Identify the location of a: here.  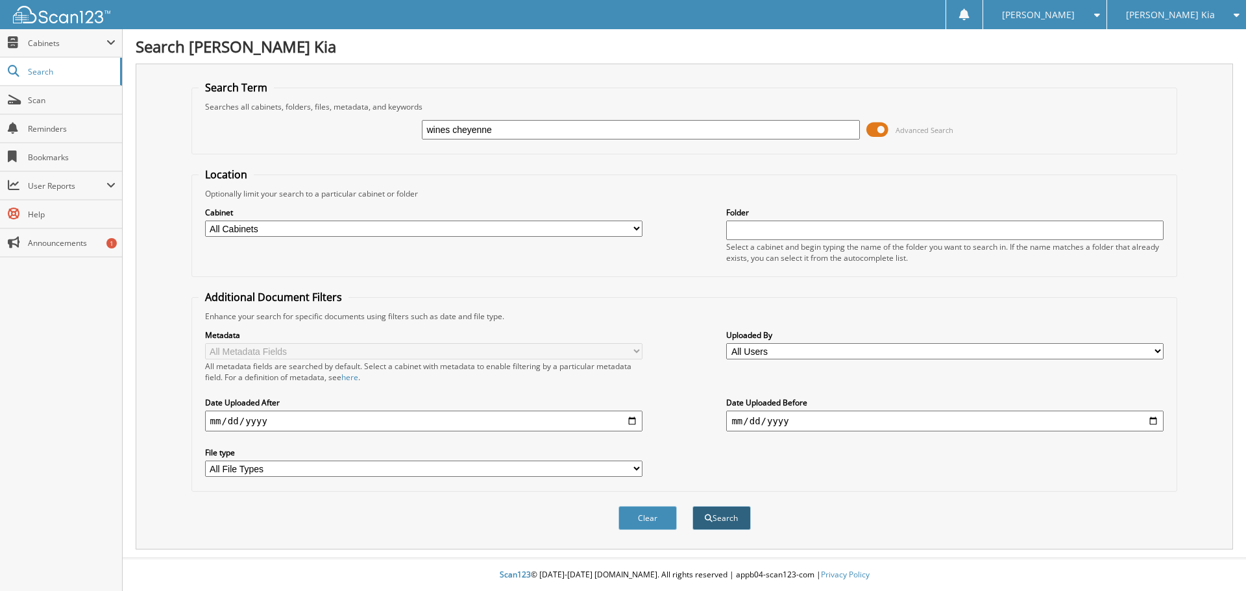
(350, 377).